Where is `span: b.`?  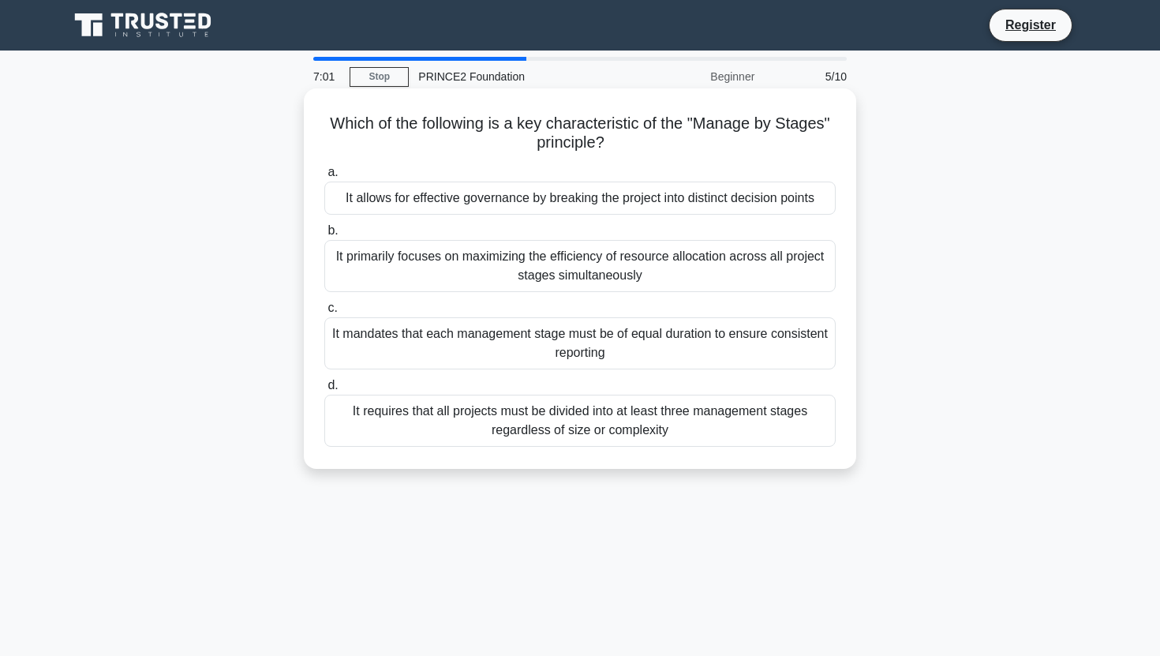
span: b. is located at coordinates (332, 230).